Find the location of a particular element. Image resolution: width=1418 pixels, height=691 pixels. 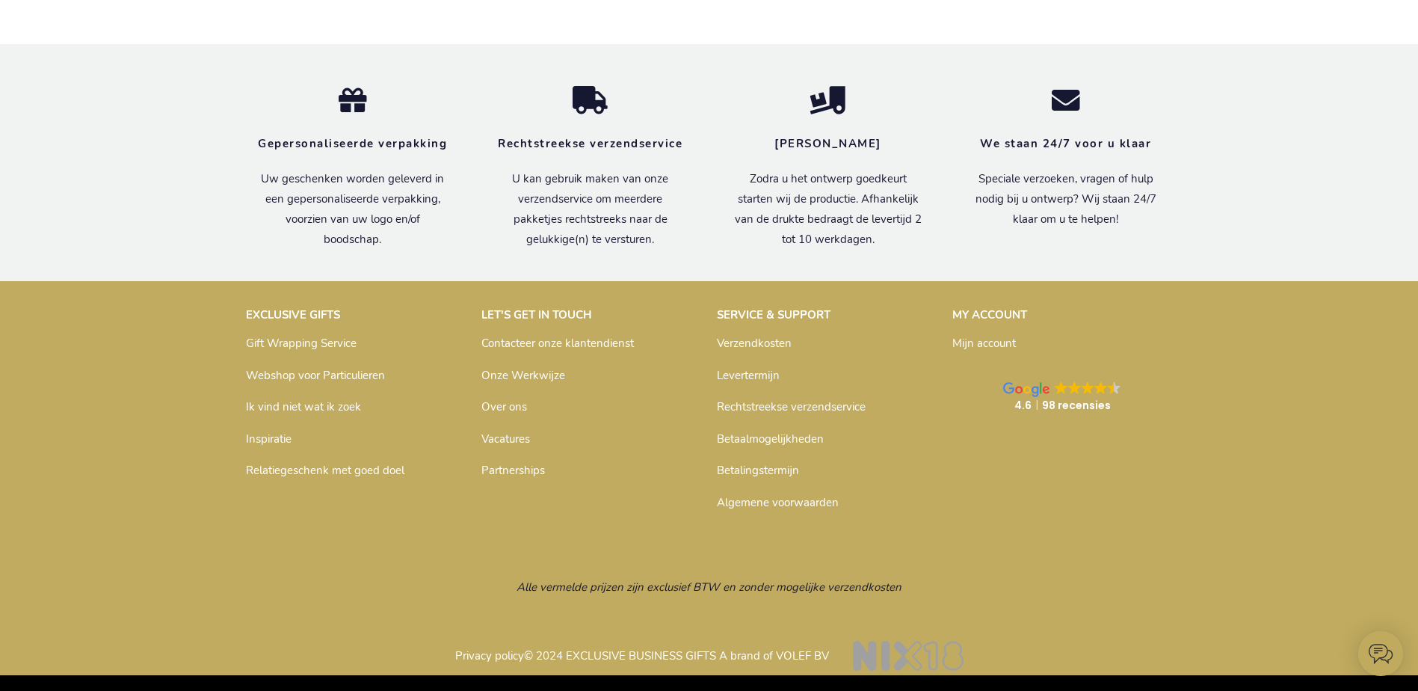

a: Levertermijn is located at coordinates (748, 375).